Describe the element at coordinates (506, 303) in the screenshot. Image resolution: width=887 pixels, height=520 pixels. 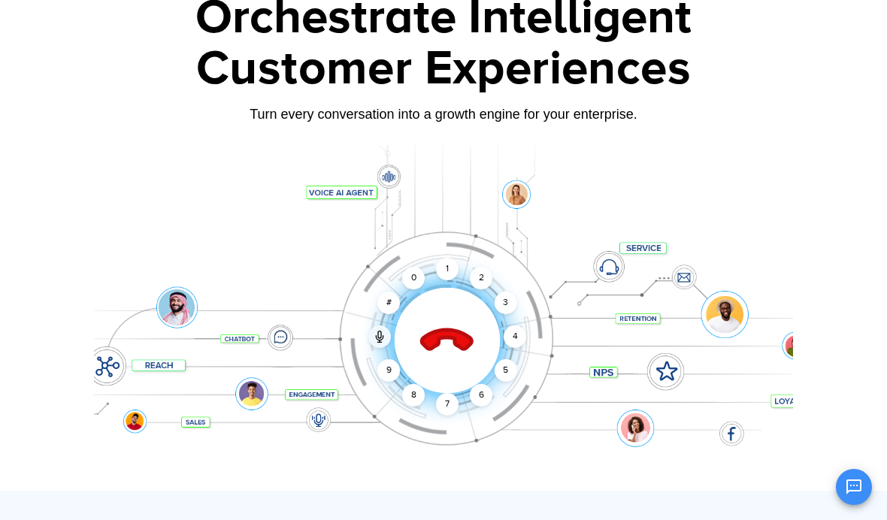
I see `div: 3` at that location.